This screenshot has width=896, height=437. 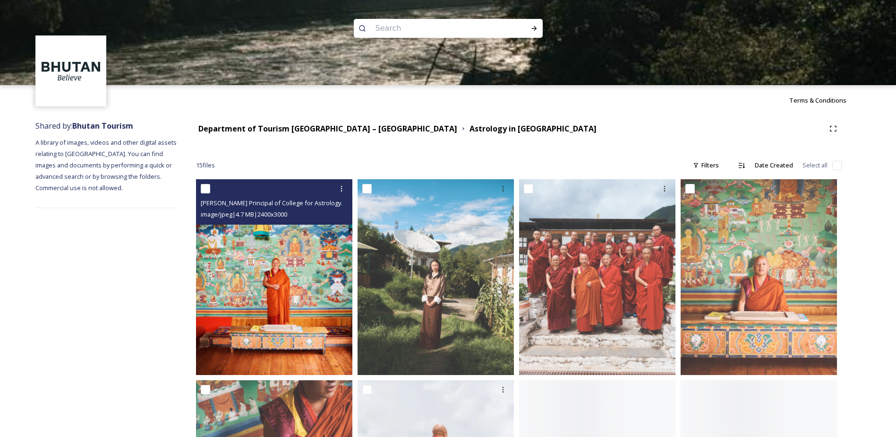 What do you see at coordinates (759, 277) in the screenshot?
I see `img: _SCH1550.jpg` at bounding box center [759, 277].